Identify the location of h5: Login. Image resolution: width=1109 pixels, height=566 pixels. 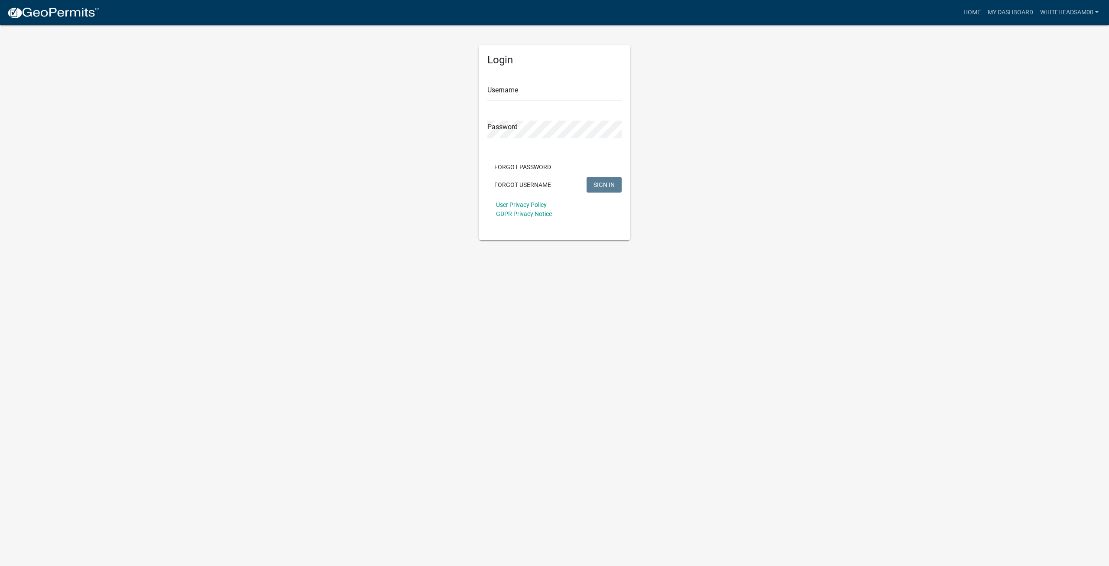
(555, 60).